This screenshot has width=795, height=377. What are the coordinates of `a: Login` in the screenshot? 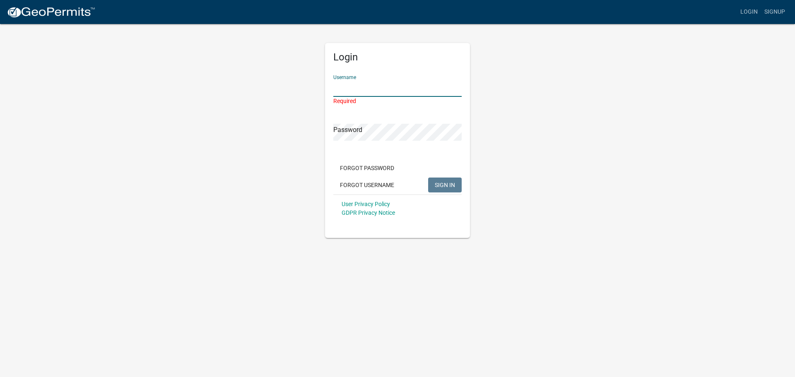 It's located at (749, 12).